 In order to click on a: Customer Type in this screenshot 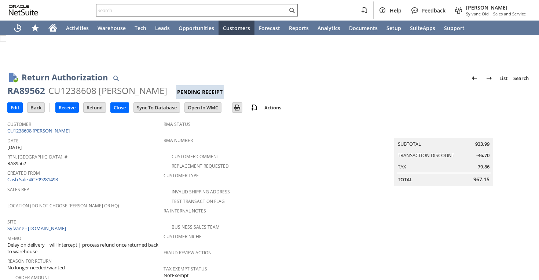, I will do `click(181, 175)`.